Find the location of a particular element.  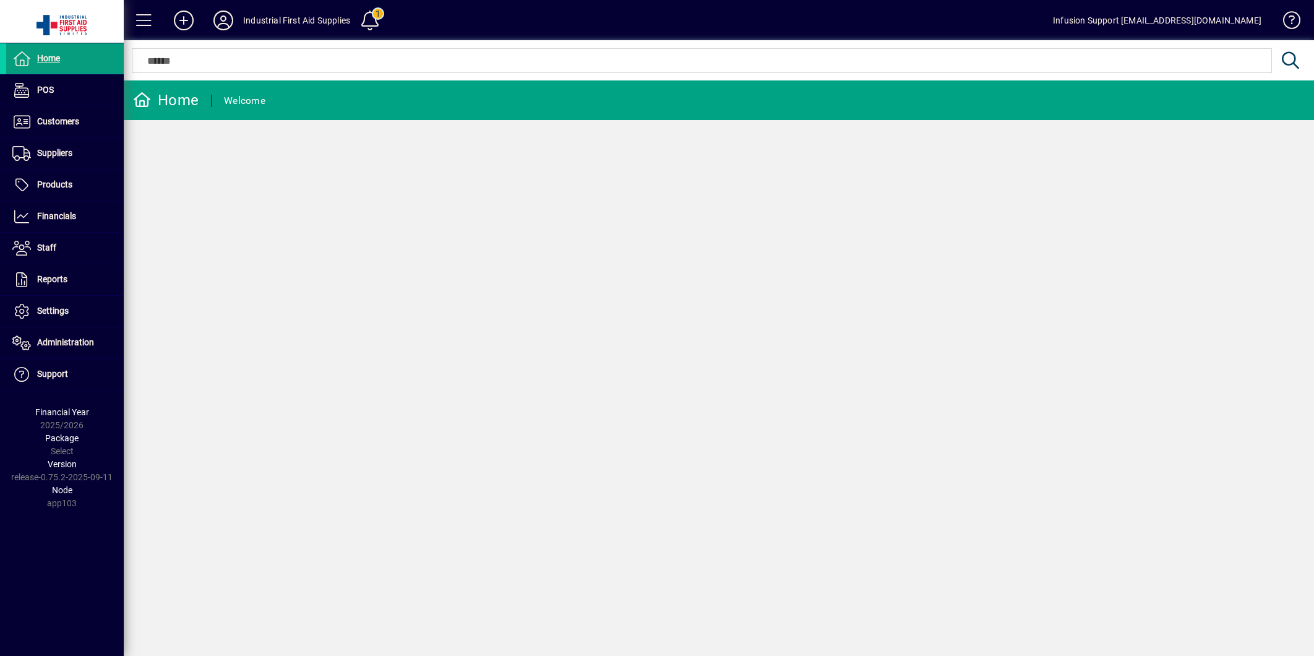

button: Add is located at coordinates (184, 20).